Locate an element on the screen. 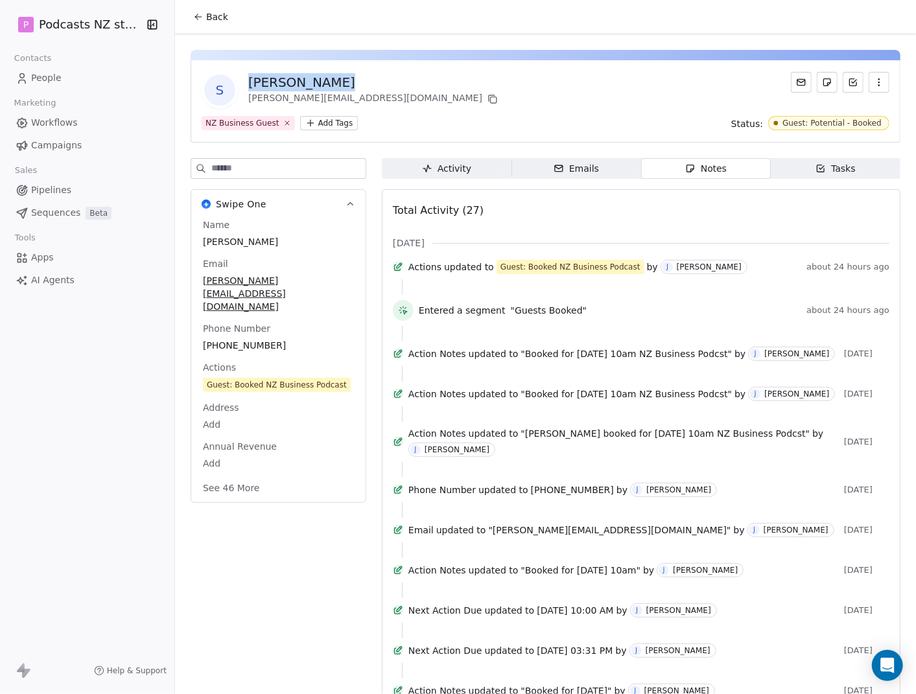 The image size is (916, 694). span: S is located at coordinates (220, 90).